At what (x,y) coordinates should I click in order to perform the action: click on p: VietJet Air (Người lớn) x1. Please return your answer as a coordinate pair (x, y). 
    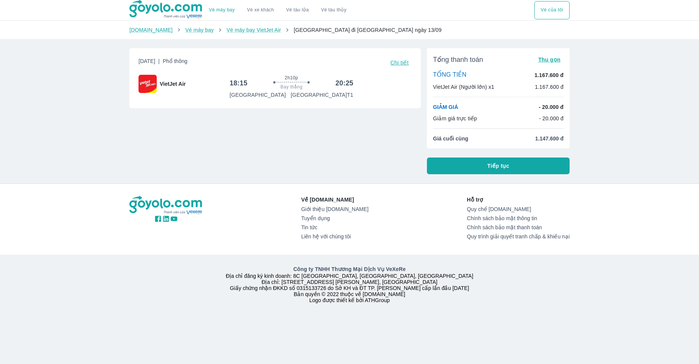
    Looking at the image, I should click on (463, 87).